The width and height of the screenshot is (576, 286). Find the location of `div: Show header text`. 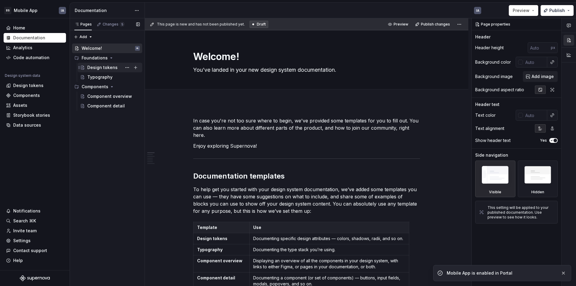

div: Show header text is located at coordinates (493, 140).